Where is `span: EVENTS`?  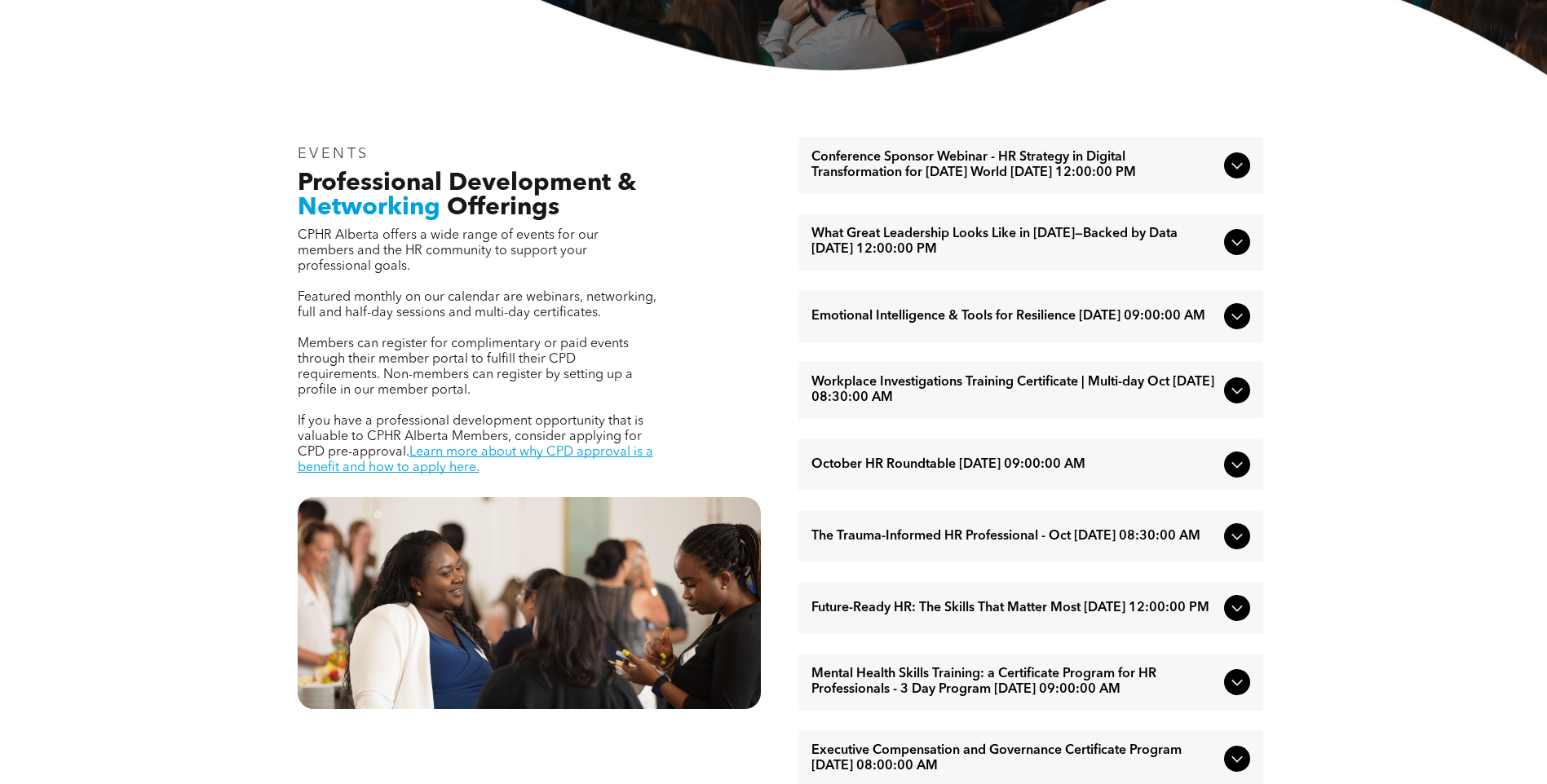
span: EVENTS is located at coordinates (334, 154).